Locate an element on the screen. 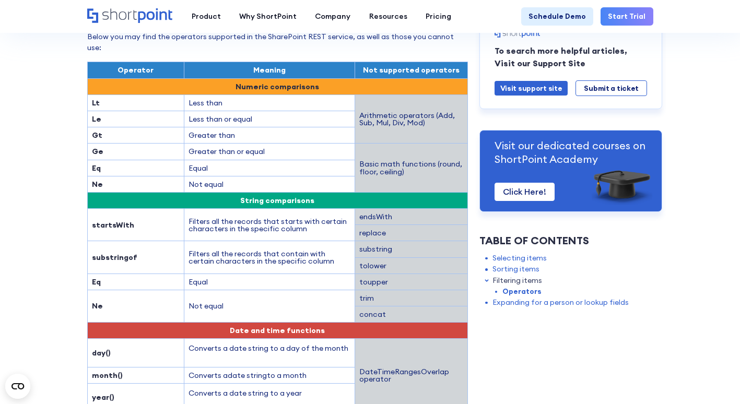  strong: Lt is located at coordinates (96, 103).